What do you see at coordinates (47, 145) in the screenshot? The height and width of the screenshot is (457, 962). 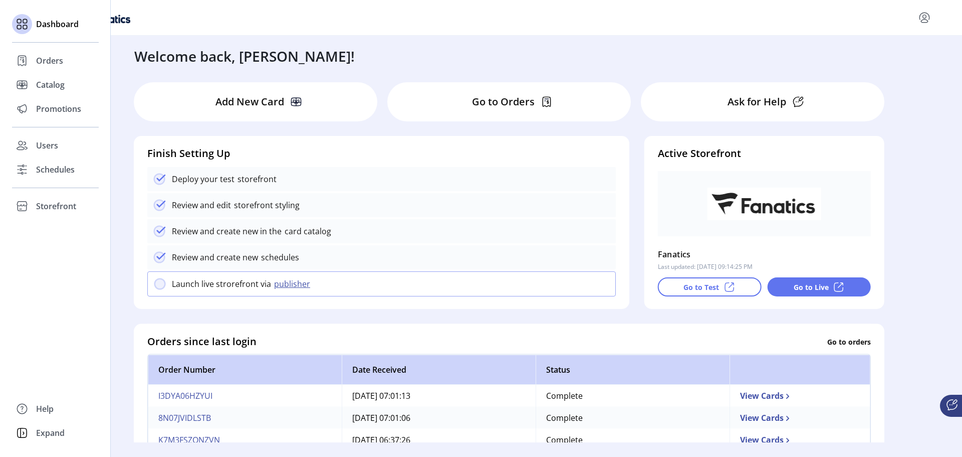 I see `span: Users` at bounding box center [47, 145].